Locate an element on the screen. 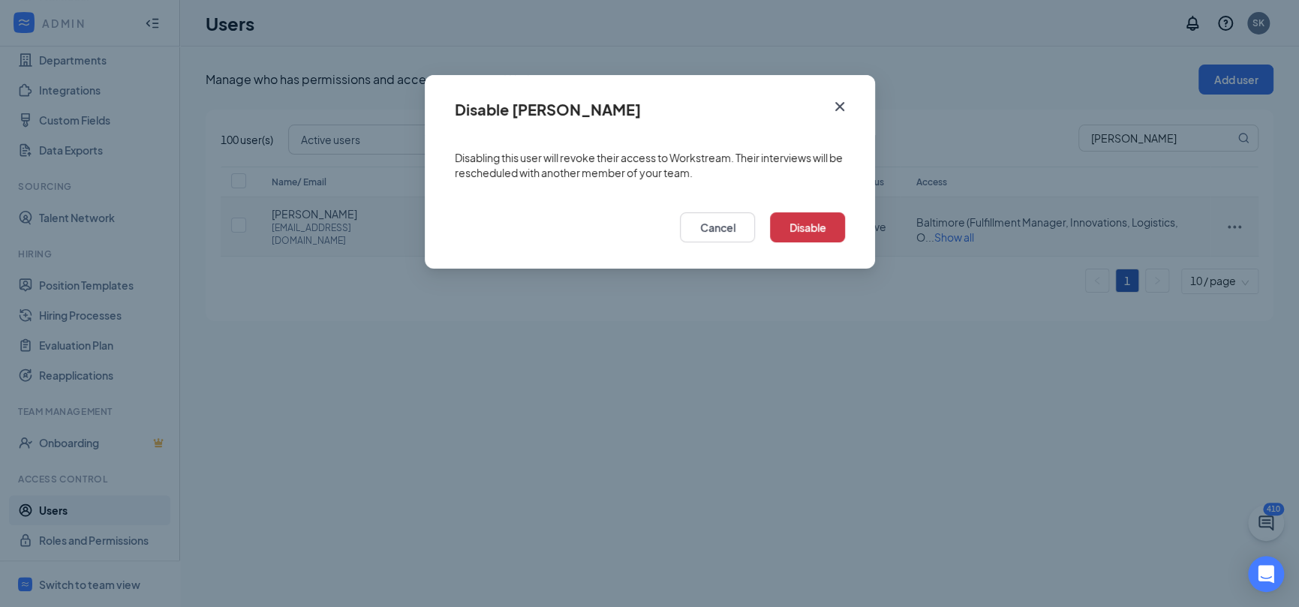  div: Open Intercom Messenger is located at coordinates (1266, 574).